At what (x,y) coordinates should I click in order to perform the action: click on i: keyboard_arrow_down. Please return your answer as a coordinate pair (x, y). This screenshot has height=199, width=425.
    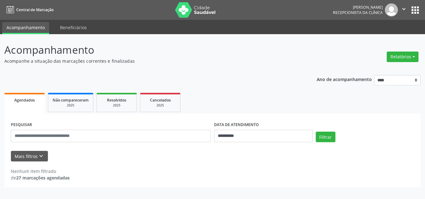
    Looking at the image, I should click on (41, 156).